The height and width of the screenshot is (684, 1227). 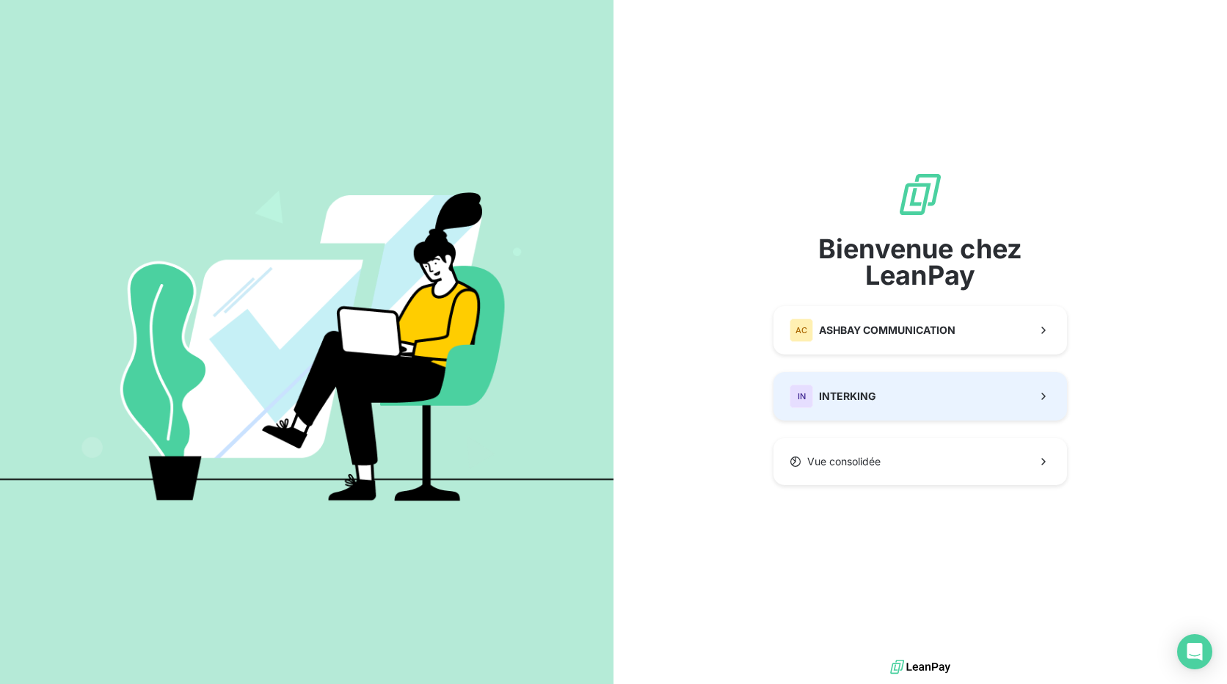 I want to click on img: logo sigle, so click(x=920, y=195).